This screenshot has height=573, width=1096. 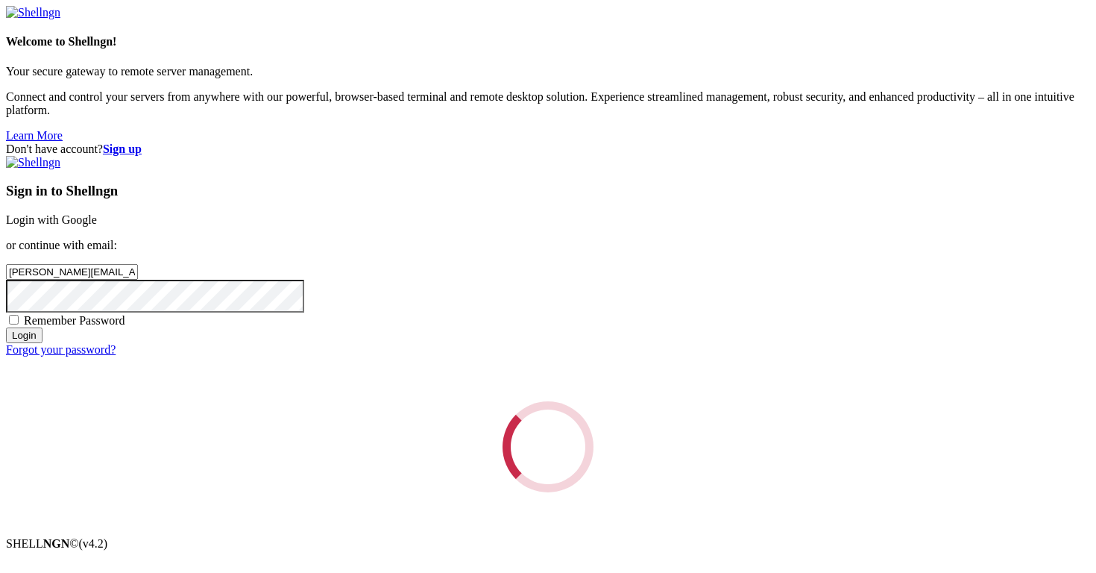 I want to click on div: Don't have account?, so click(x=548, y=149).